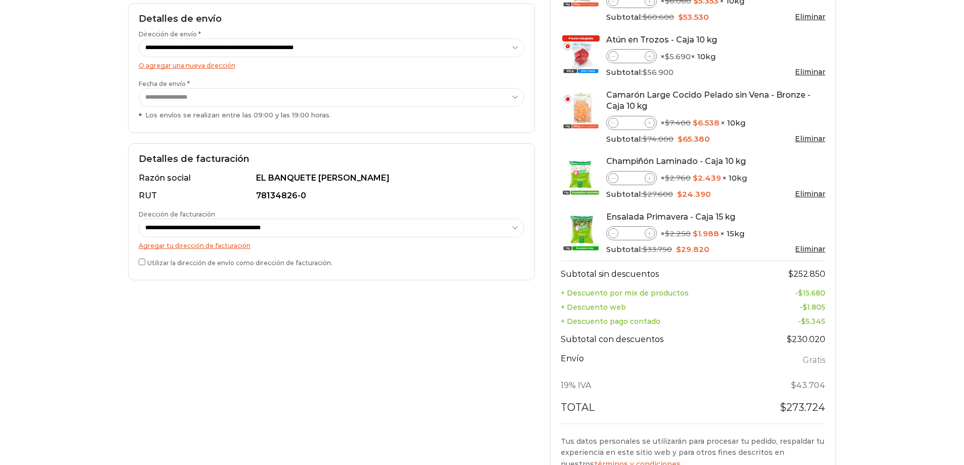  I want to click on bdi: 2.760, so click(678, 178).